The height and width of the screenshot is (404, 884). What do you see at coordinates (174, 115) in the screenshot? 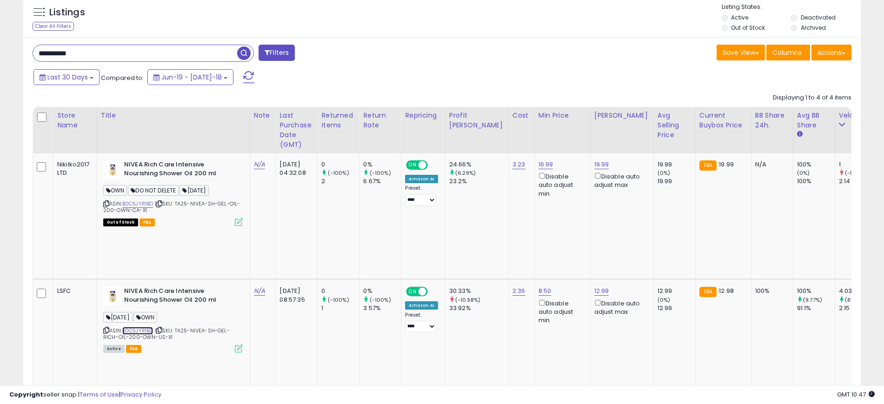
I see `div: Title` at bounding box center [174, 115].